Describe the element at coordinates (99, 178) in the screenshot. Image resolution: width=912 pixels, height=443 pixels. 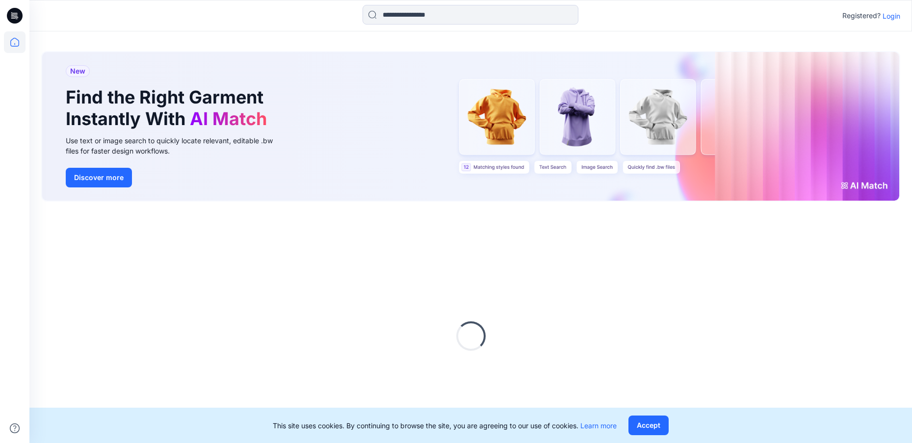
I see `a: Discover more` at that location.